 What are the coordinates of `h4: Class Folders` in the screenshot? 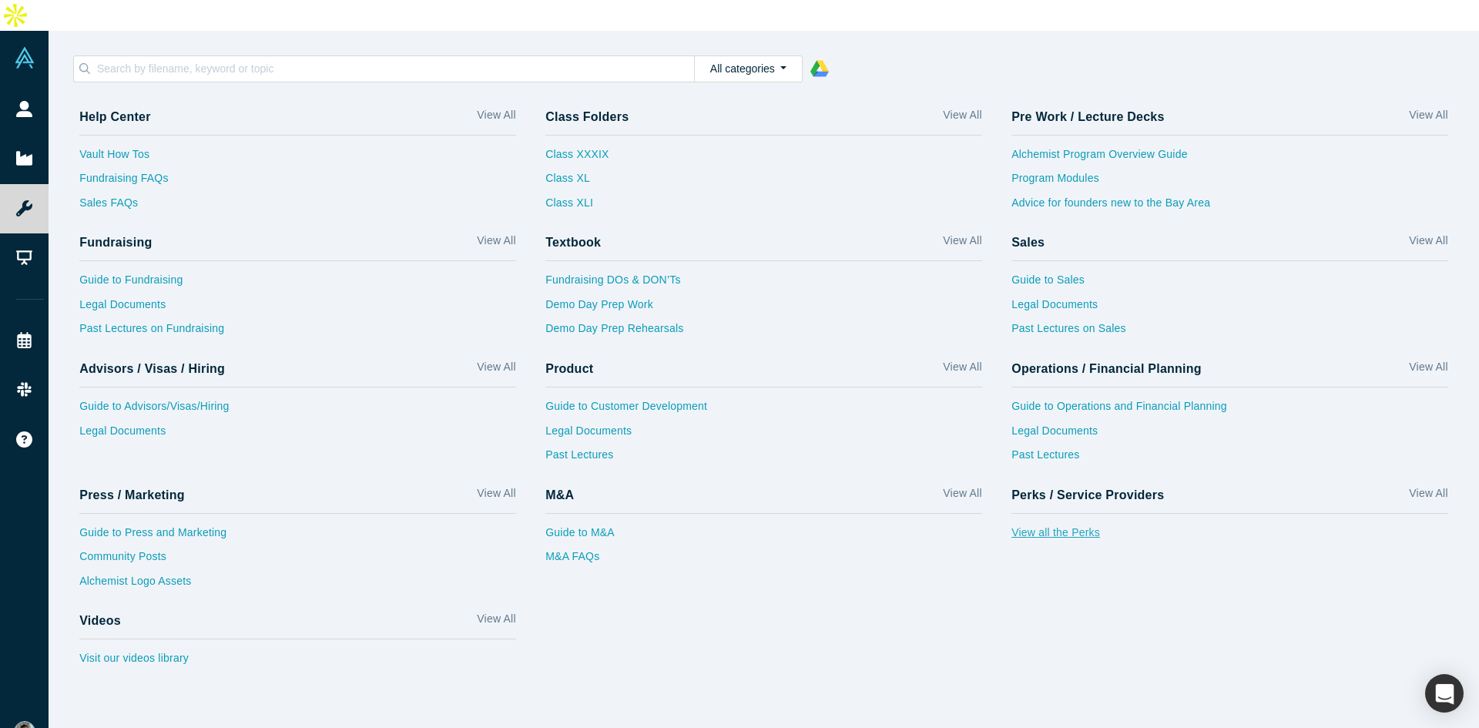 It's located at (587, 116).